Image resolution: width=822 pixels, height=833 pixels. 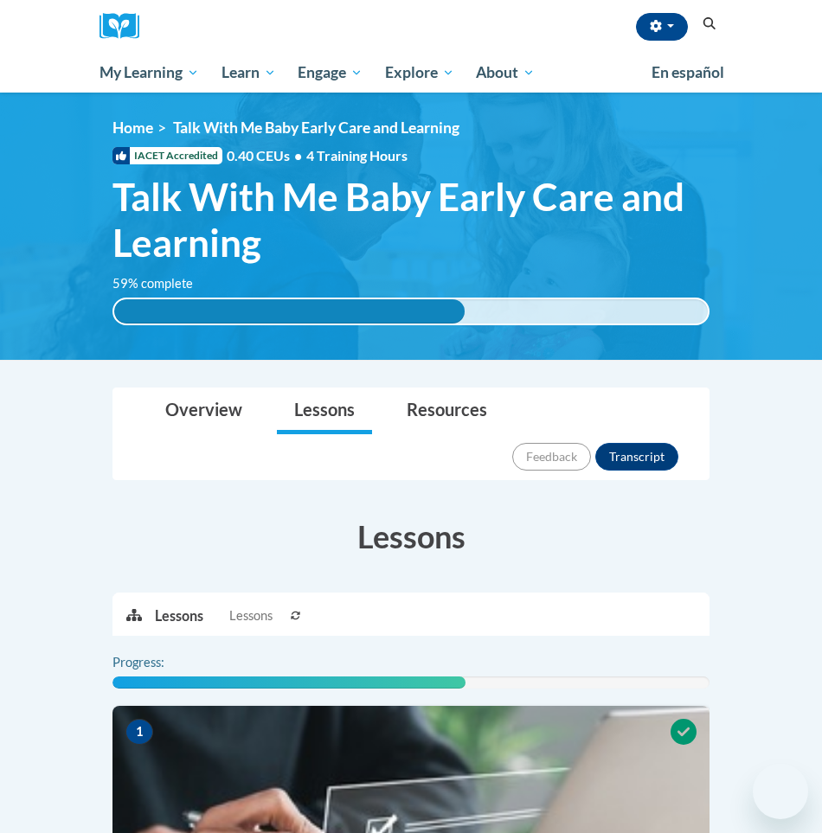 I want to click on a: Overview, so click(x=203, y=411).